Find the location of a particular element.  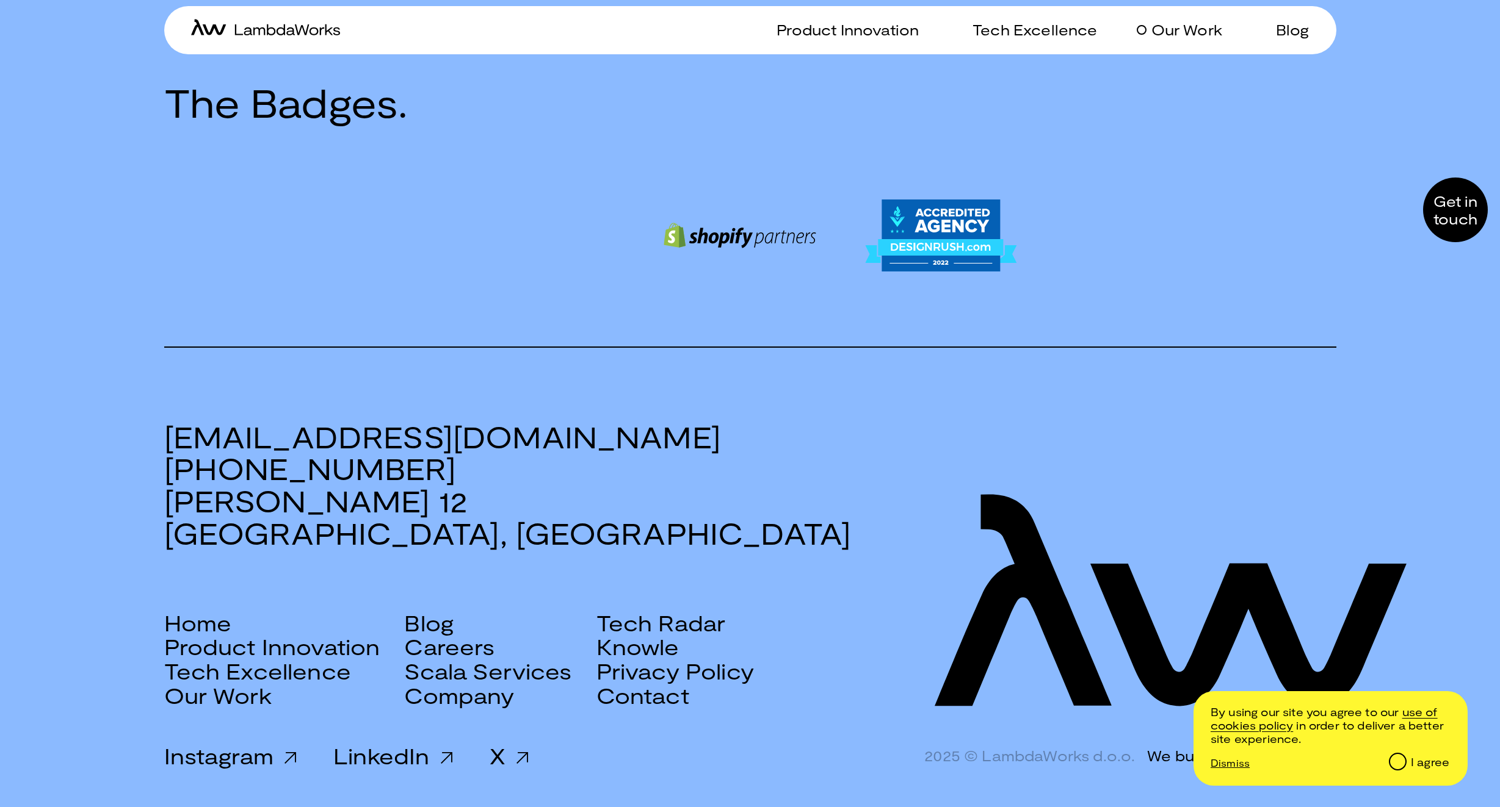

div: The Badges. is located at coordinates (750, 103).